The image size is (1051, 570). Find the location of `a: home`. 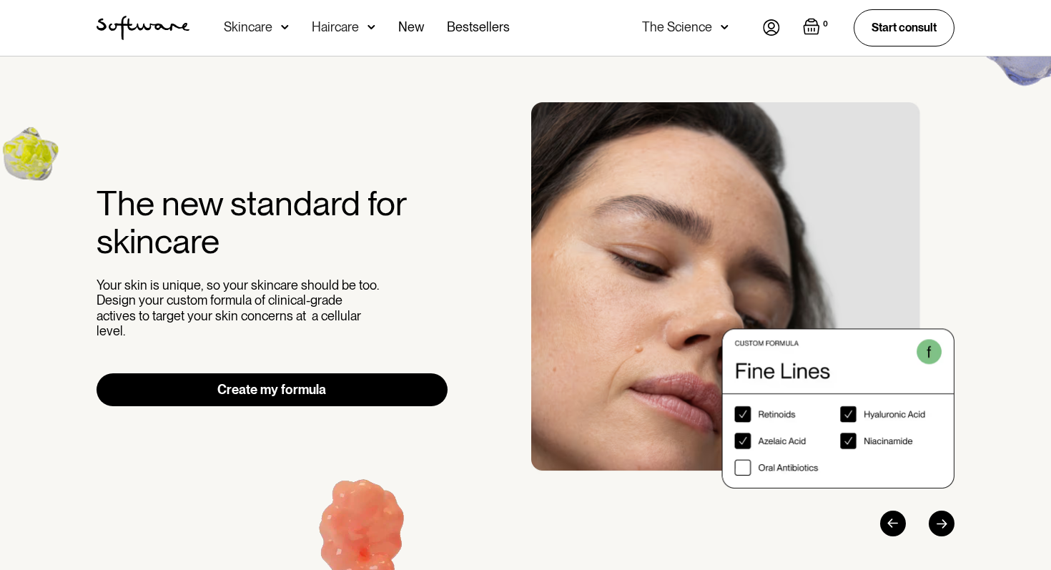

a: home is located at coordinates (143, 28).